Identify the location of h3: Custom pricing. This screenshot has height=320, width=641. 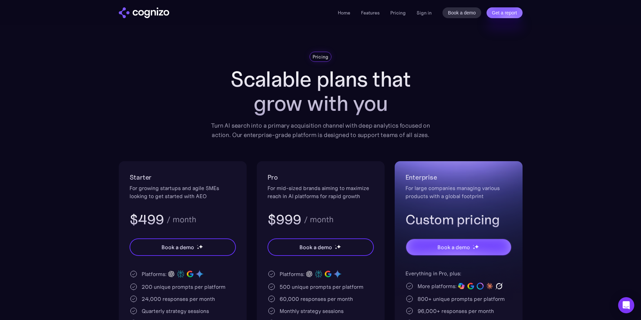
(458, 220).